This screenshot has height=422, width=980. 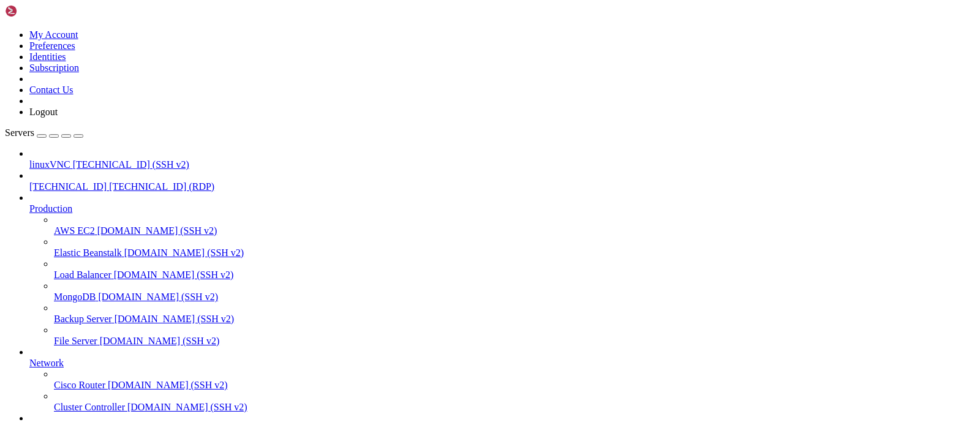 I want to click on li: Network, so click(x=502, y=380).